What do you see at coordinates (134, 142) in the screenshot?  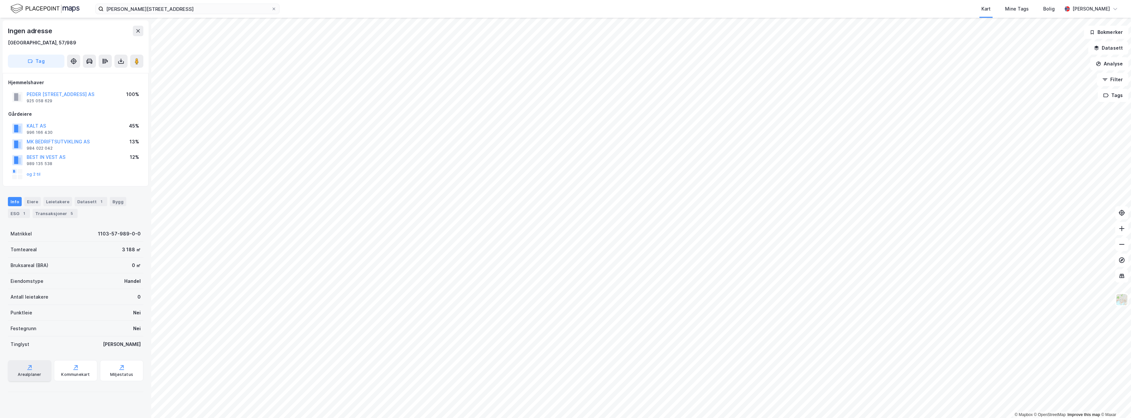 I see `div: 13%` at bounding box center [134, 142].